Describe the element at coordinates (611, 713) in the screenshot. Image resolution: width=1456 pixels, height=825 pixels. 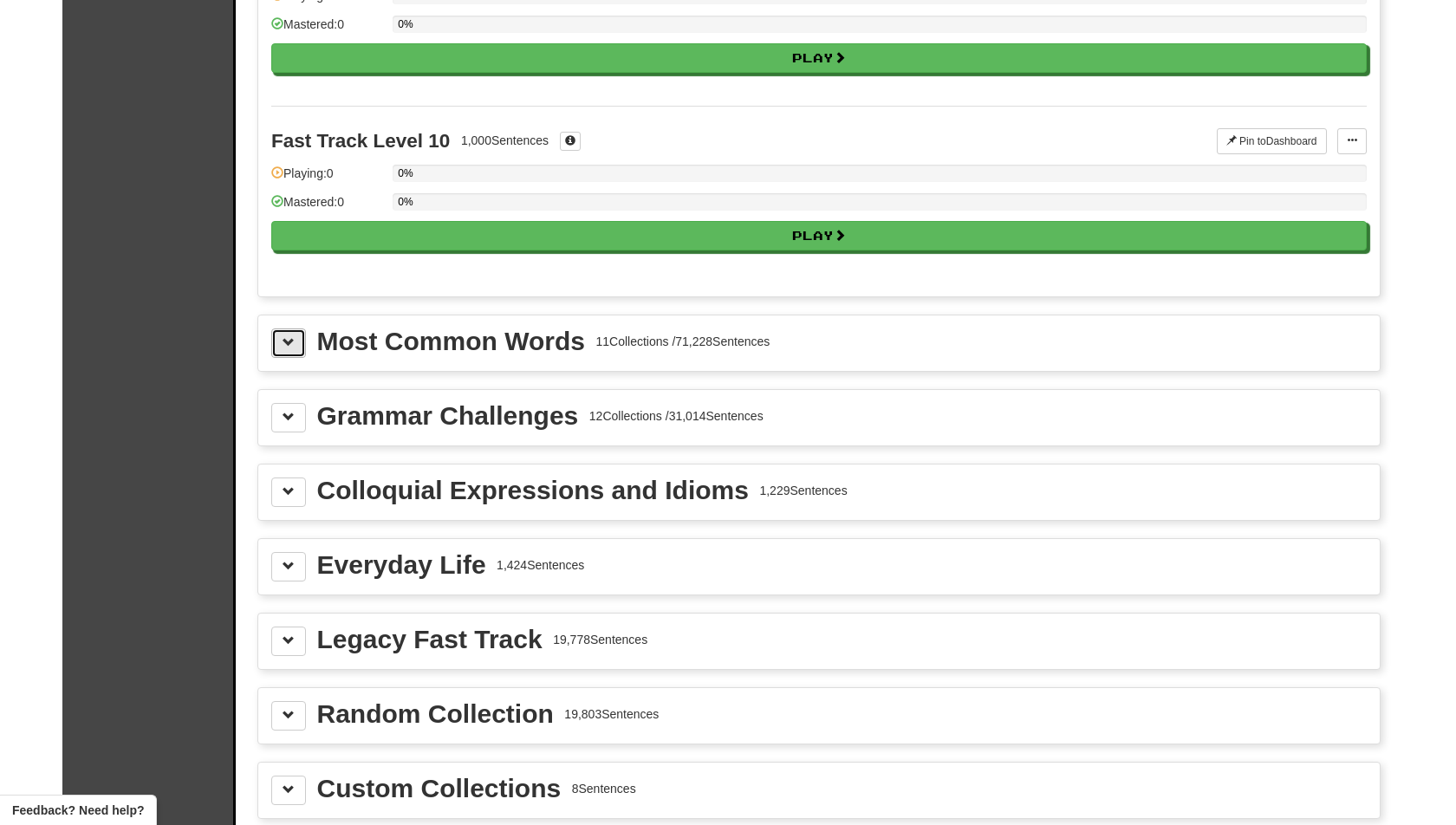
I see `div: 19,803 Sentences` at that location.